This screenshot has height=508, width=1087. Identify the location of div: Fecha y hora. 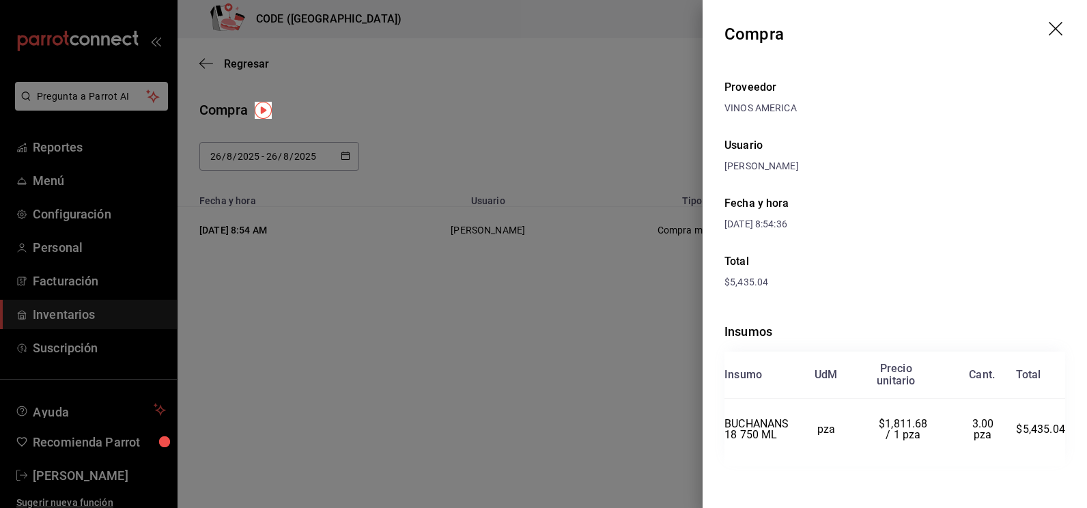
(810, 203).